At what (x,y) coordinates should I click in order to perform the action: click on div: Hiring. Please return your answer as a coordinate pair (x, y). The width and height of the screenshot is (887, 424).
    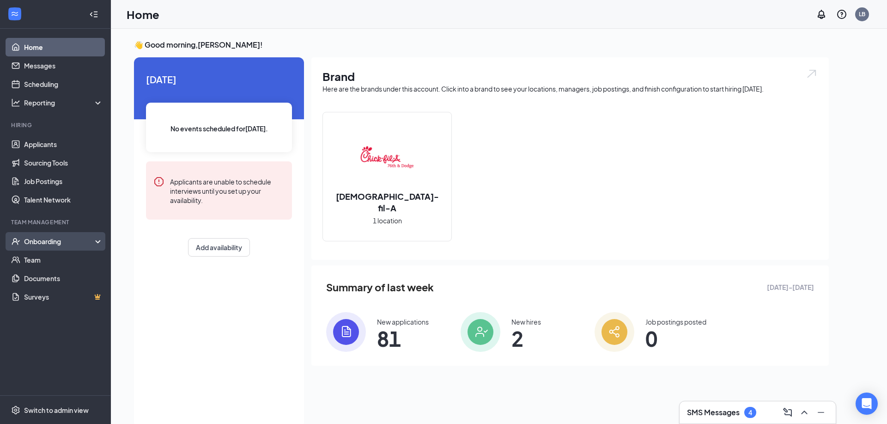
    Looking at the image, I should click on (56, 125).